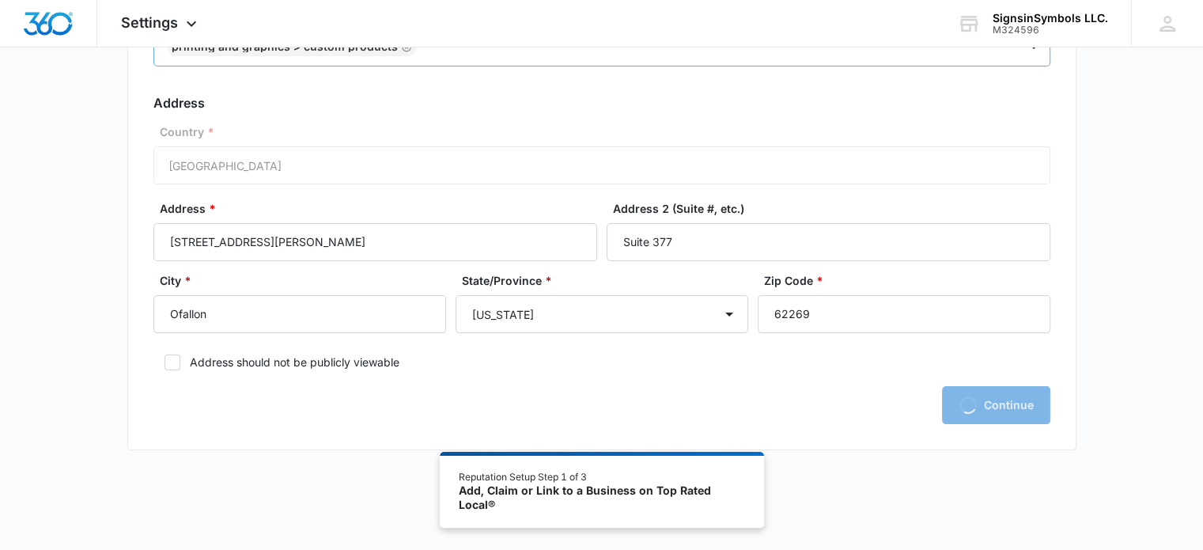 The image size is (1203, 550). What do you see at coordinates (911, 280) in the screenshot?
I see `label: Zip Code` at bounding box center [911, 280].